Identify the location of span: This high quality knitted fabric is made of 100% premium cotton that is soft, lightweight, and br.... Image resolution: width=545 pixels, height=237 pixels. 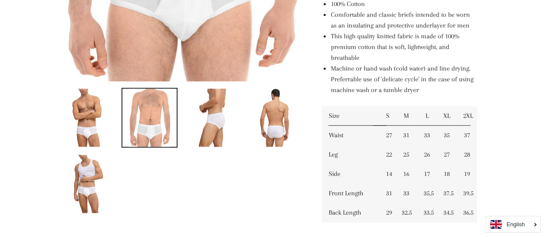
(395, 47).